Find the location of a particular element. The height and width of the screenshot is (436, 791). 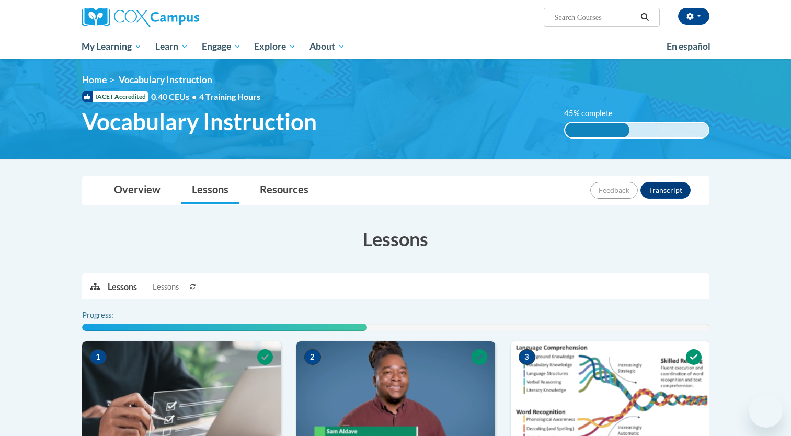

span: En español is located at coordinates (688, 46).